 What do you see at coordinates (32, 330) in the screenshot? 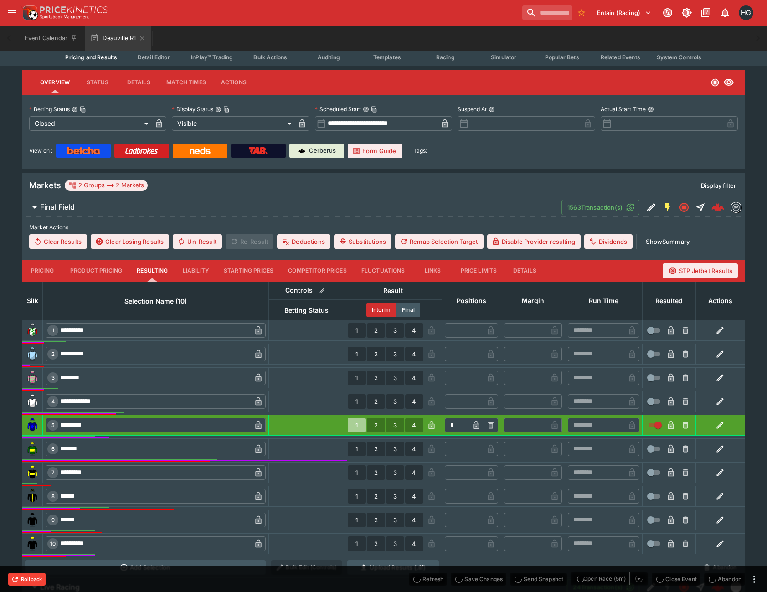
I see `img: runner 1` at bounding box center [32, 330].